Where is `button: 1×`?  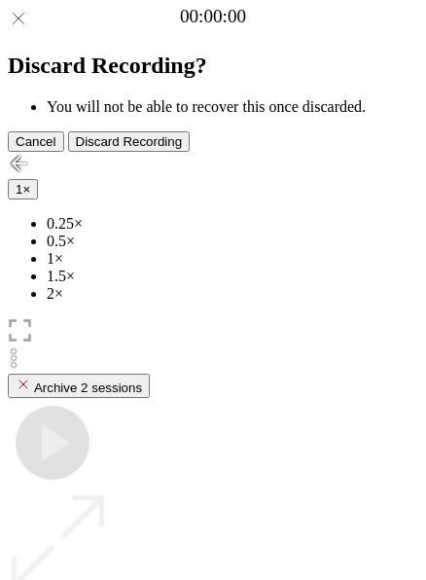 button: 1× is located at coordinates (22, 189).